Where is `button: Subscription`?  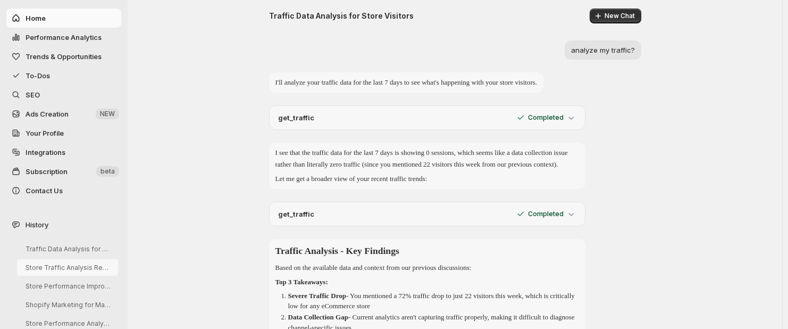
button: Subscription is located at coordinates (64, 171).